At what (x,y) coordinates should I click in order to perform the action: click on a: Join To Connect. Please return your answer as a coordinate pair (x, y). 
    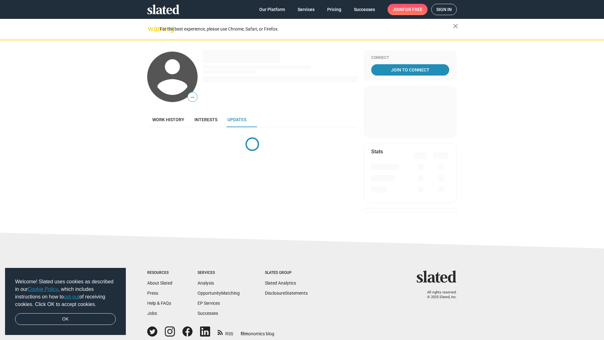
    Looking at the image, I should click on (411, 70).